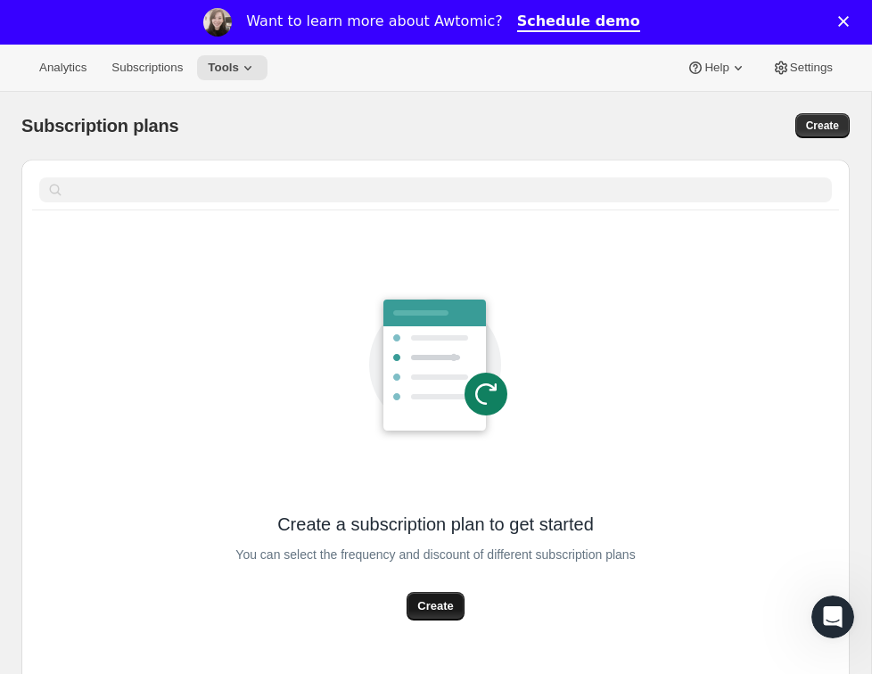 Image resolution: width=872 pixels, height=674 pixels. Describe the element at coordinates (802, 68) in the screenshot. I see `button: Settings` at that location.